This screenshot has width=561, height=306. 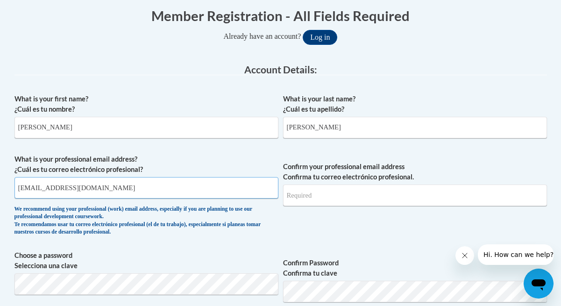 What do you see at coordinates (146, 221) in the screenshot?
I see `div: We recommend using your professional (work) email address, especially if you are planning to use ...` at bounding box center [146, 221].